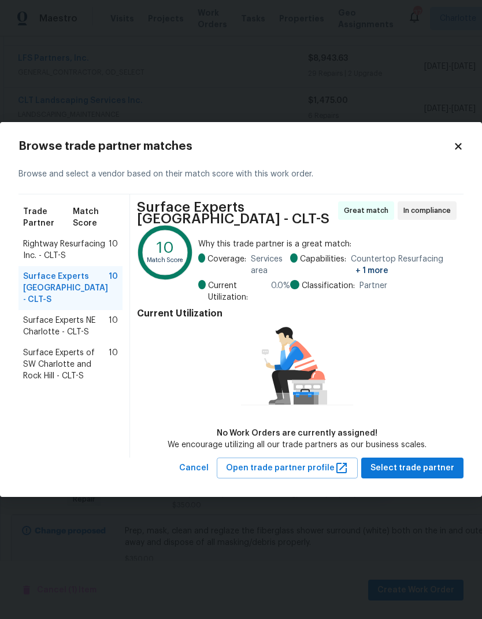  What do you see at coordinates (404, 265) in the screenshot?
I see `span: Countertop Resurfacing` at bounding box center [404, 265].